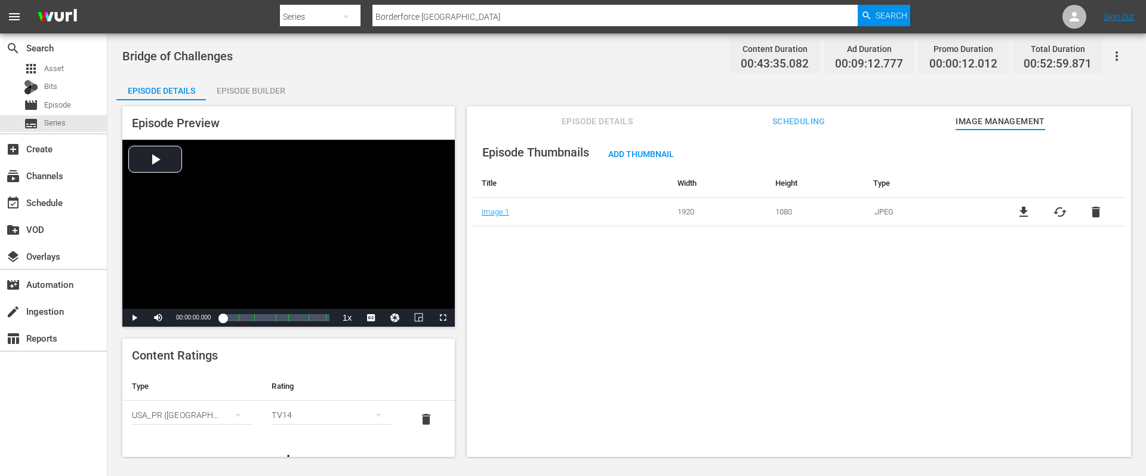 Image resolution: width=1146 pixels, height=476 pixels. What do you see at coordinates (815, 212) in the screenshot?
I see `td: 1080` at bounding box center [815, 212].